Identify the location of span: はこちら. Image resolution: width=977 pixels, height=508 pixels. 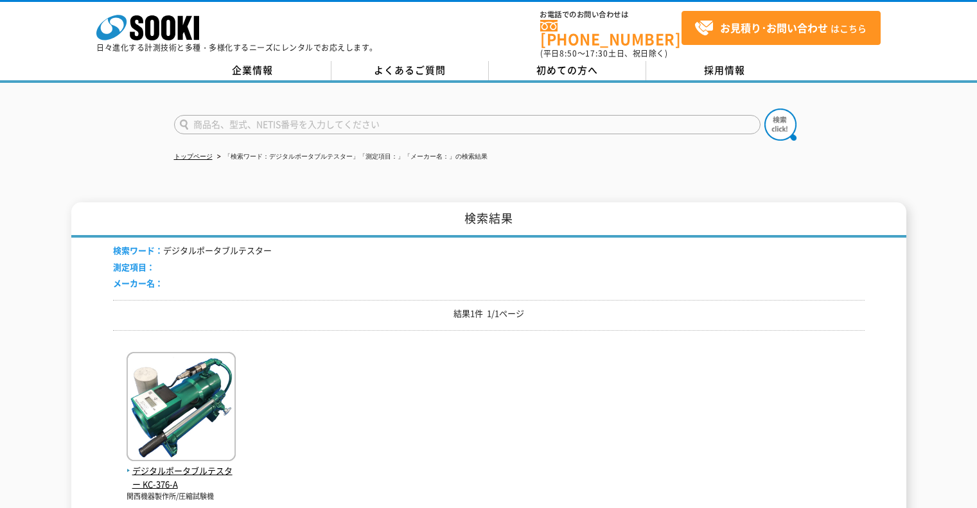
(780, 28).